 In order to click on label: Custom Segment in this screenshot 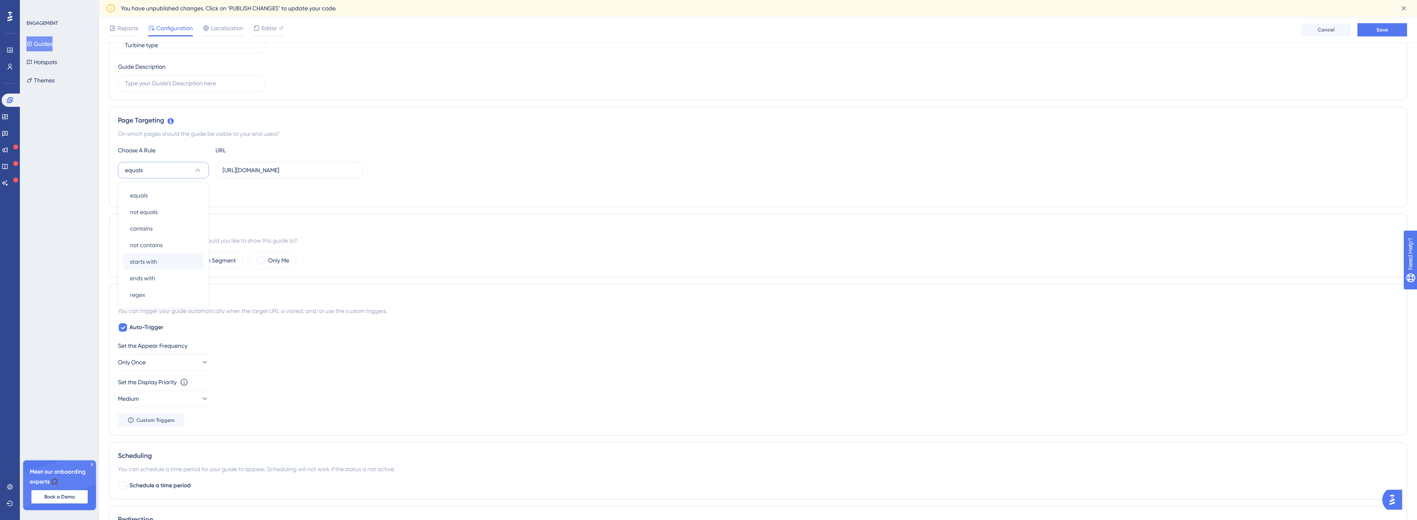, I will do `click(213, 260)`.